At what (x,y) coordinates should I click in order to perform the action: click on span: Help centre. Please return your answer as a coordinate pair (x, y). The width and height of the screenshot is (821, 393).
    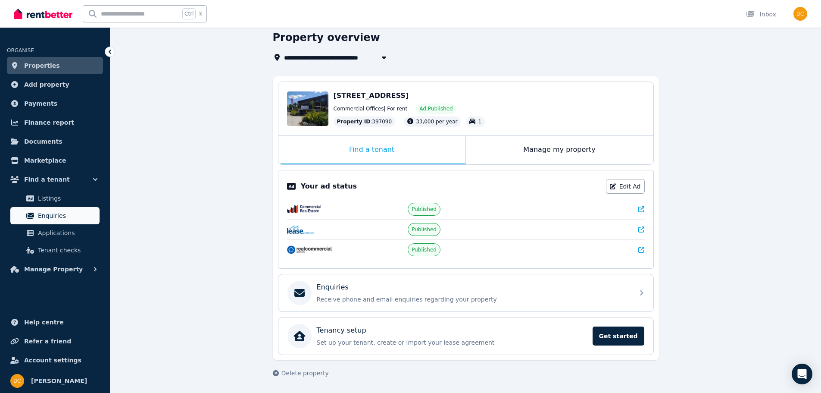
    Looking at the image, I should click on (44, 322).